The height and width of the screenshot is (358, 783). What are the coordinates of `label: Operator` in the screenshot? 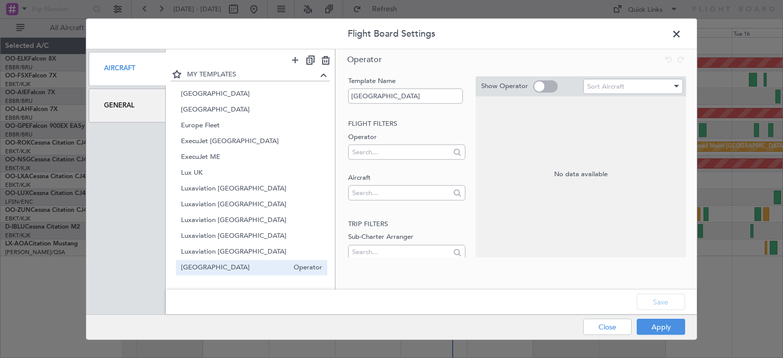 It's located at (406, 137).